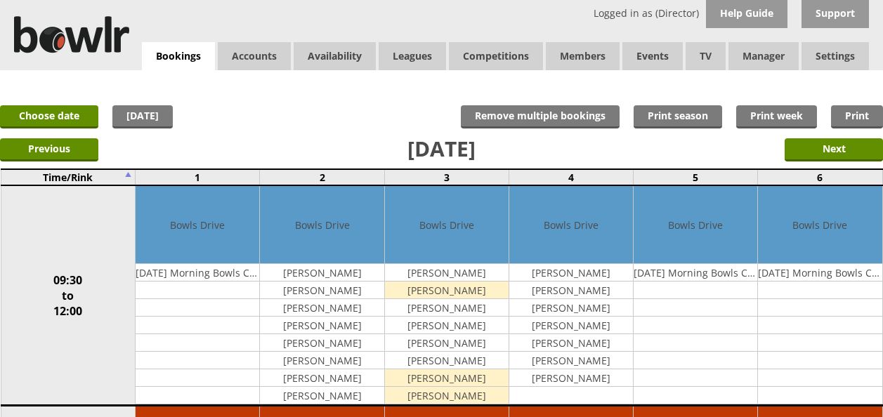 The height and width of the screenshot is (417, 883). Describe the element at coordinates (653, 56) in the screenshot. I see `a: Events` at that location.